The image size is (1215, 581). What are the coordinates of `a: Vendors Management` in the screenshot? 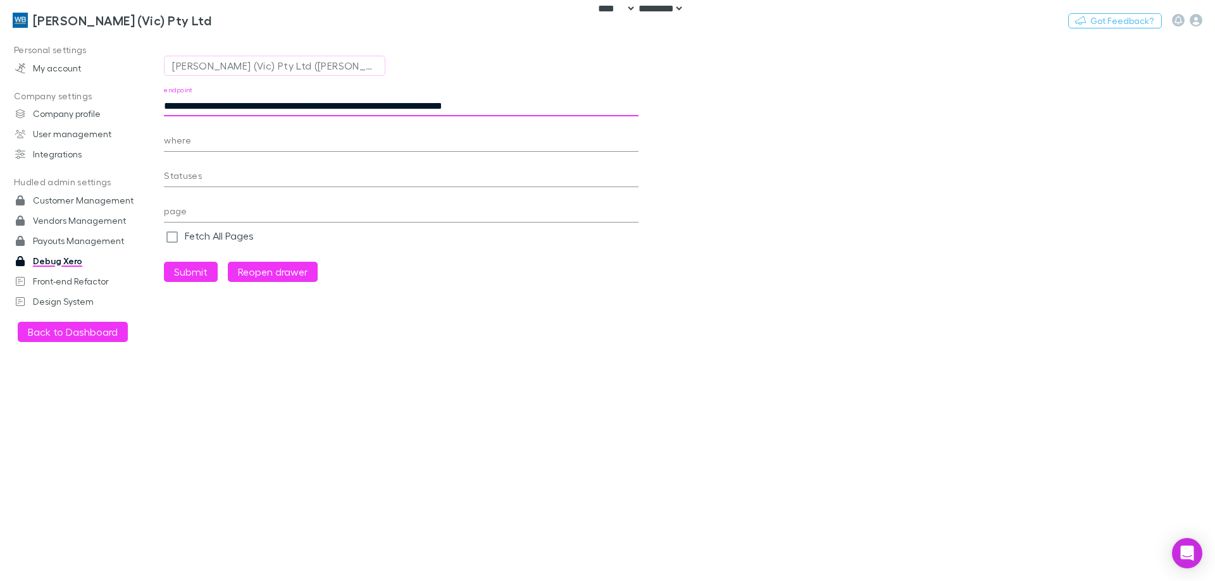 It's located at (87, 221).